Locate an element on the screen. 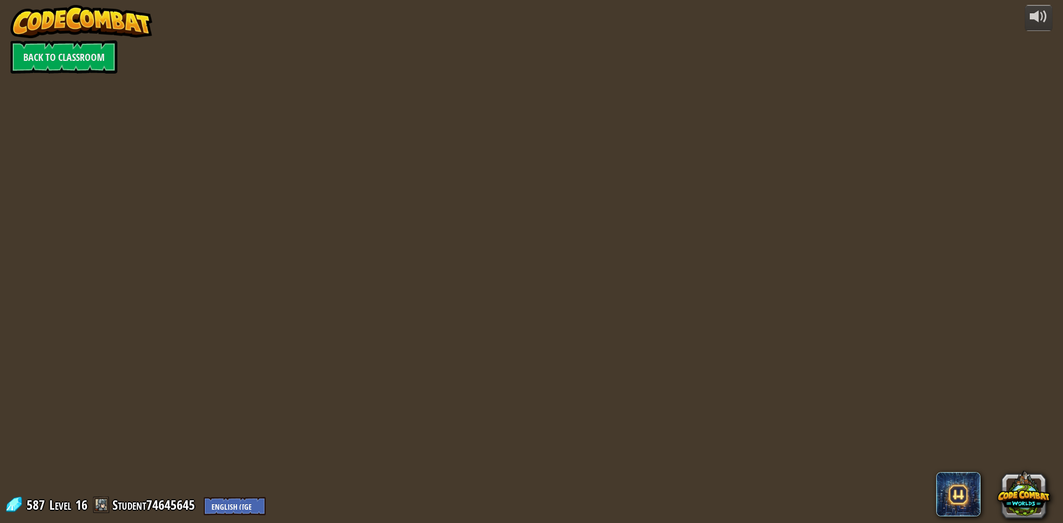  a: Student74645645 is located at coordinates (155, 505).